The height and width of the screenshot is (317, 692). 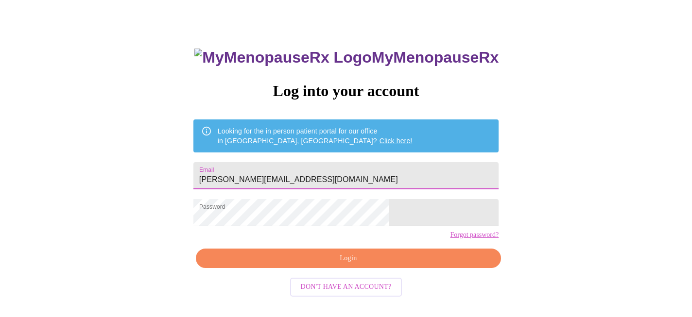 I want to click on img: MyMenopauseRx Logo, so click(x=283, y=57).